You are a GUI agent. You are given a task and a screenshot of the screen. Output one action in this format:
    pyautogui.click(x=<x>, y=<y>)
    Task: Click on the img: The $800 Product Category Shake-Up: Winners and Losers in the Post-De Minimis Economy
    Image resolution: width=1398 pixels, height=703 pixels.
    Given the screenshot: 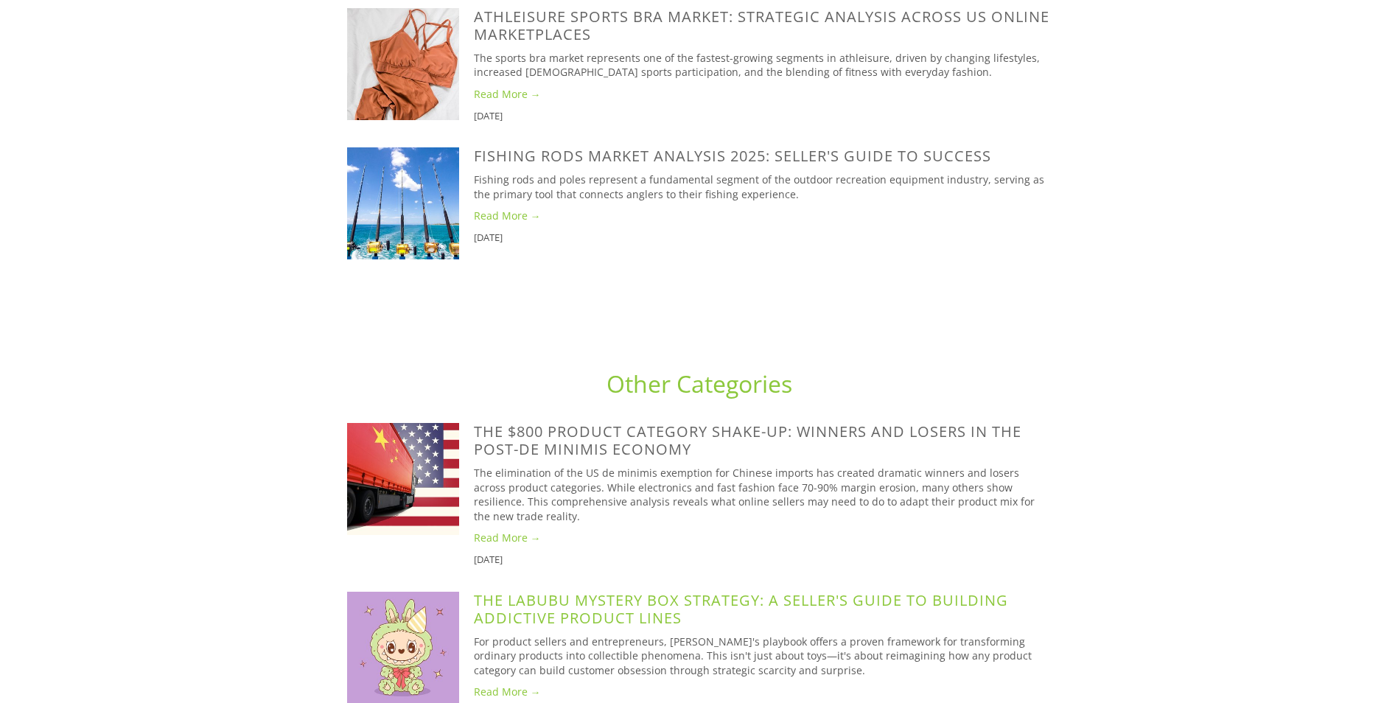 What is the action you would take?
    pyautogui.click(x=403, y=479)
    